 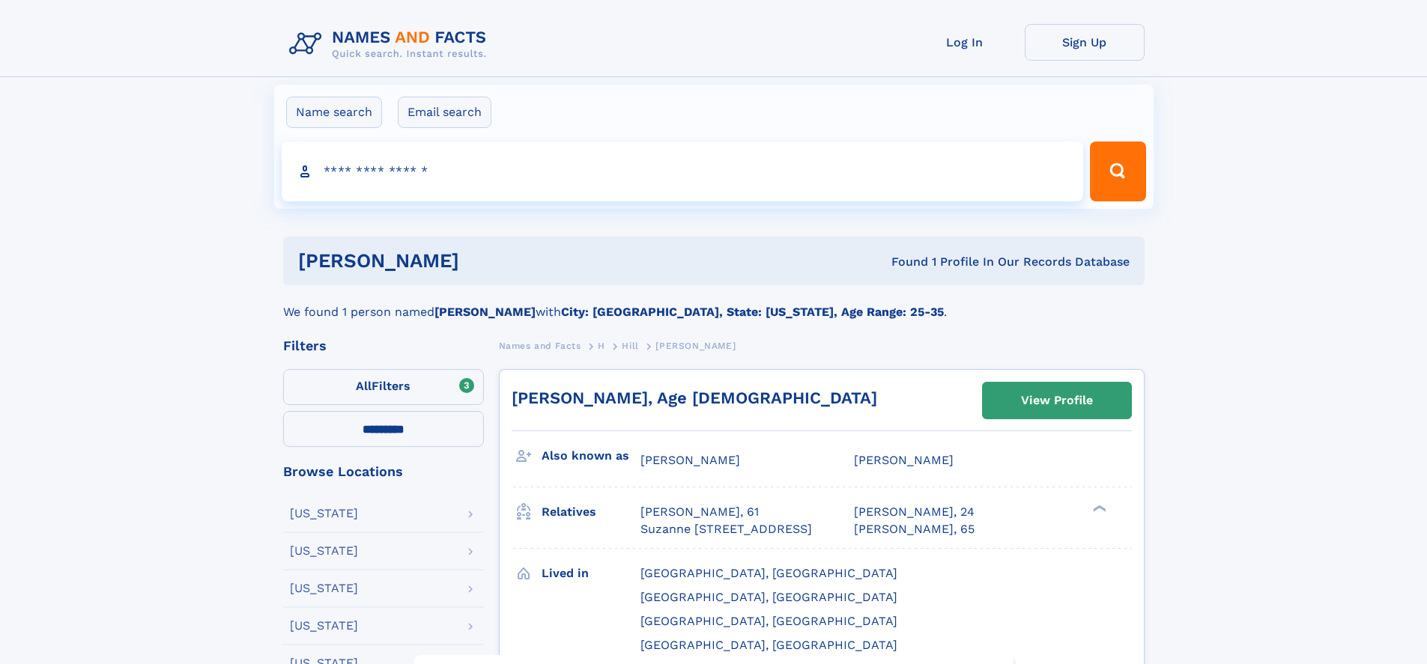 What do you see at coordinates (444, 112) in the screenshot?
I see `label: Email search` at bounding box center [444, 112].